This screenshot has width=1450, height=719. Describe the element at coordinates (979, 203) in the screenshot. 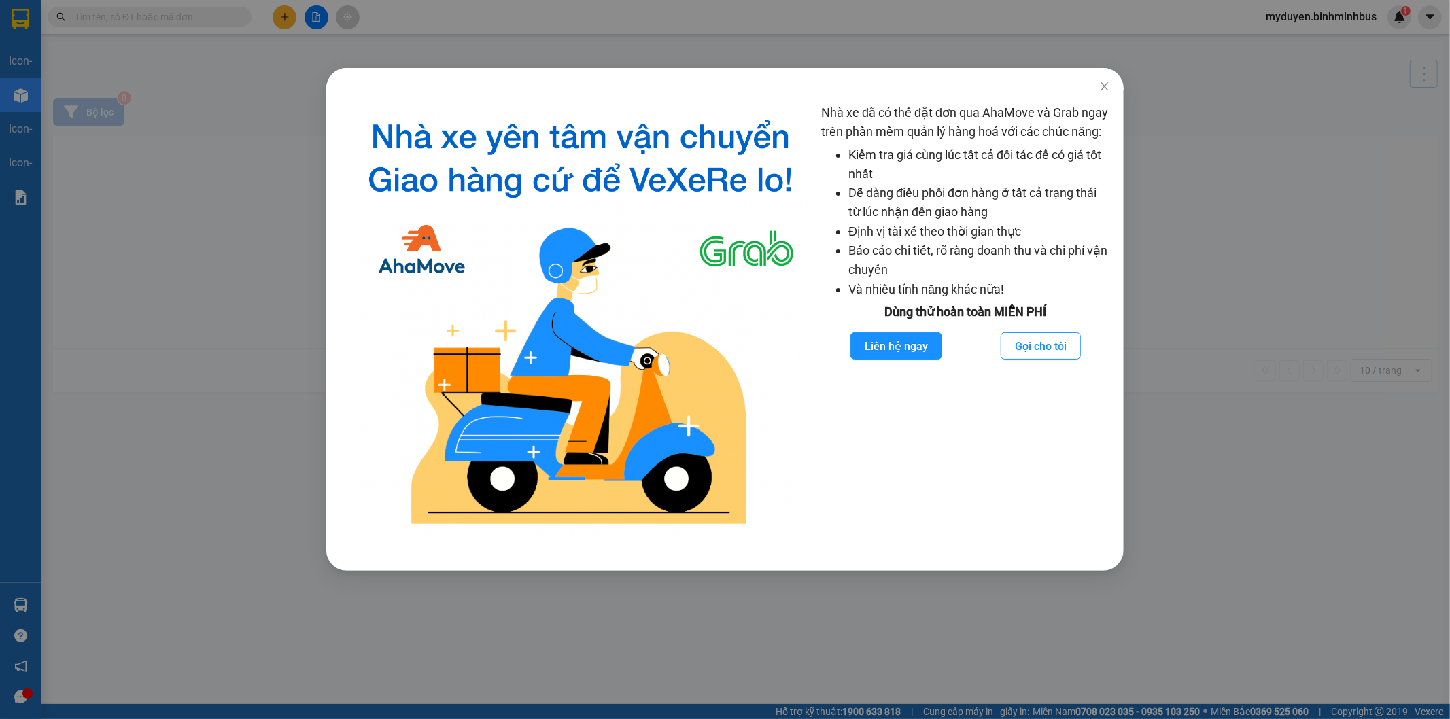

I see `li: Dễ dàng điều phối đơn hàng ở tất cả trạng thái từ lúc nhận đến giao hàng` at that location.